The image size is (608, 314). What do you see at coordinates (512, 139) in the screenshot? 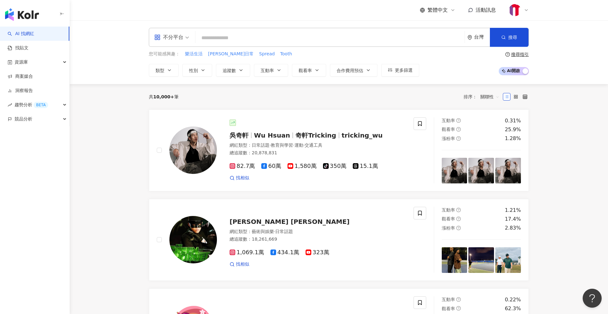
I see `div: 1.28%` at bounding box center [512, 139].